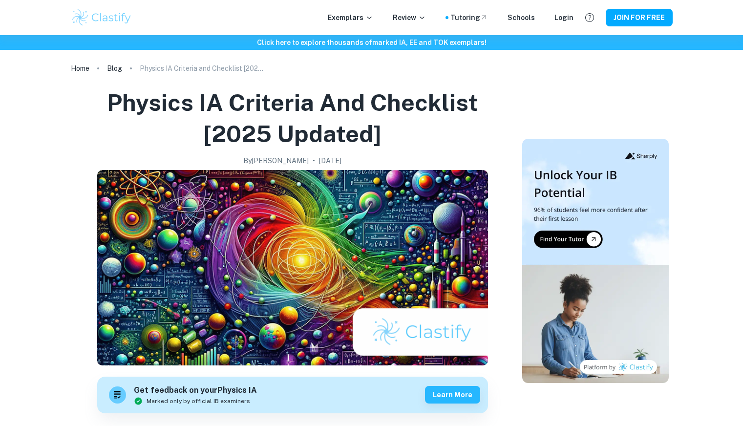 This screenshot has width=743, height=426. What do you see at coordinates (198, 401) in the screenshot?
I see `span: Marked only by official IB examiners` at bounding box center [198, 401].